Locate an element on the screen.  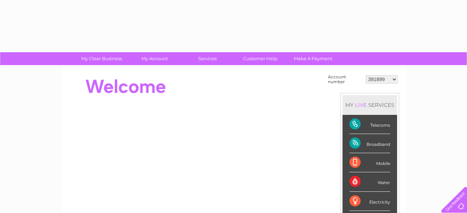
div: Telecoms is located at coordinates (370, 124).